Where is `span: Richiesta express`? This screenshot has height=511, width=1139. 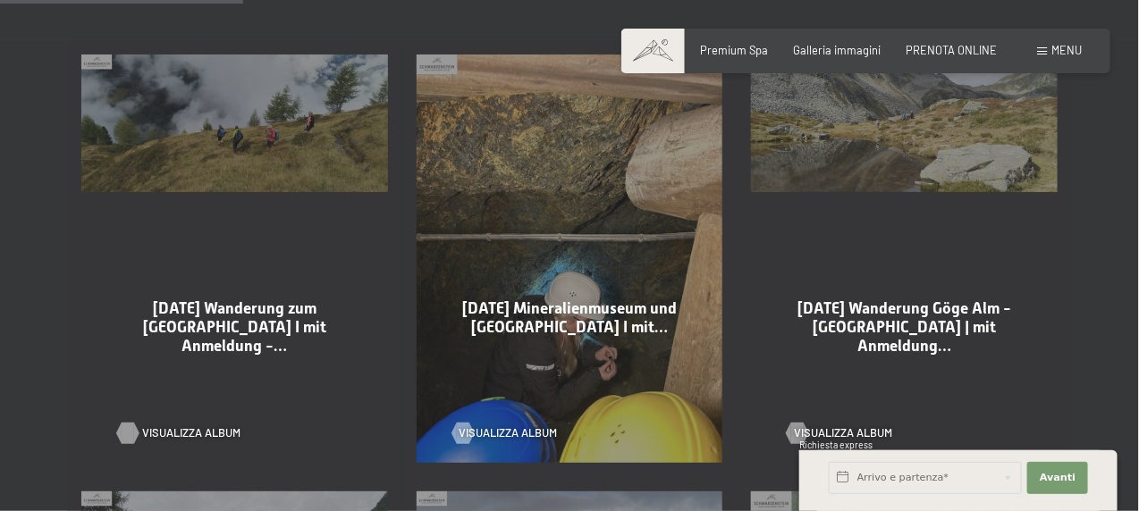
span: Richiesta express is located at coordinates (836, 445).